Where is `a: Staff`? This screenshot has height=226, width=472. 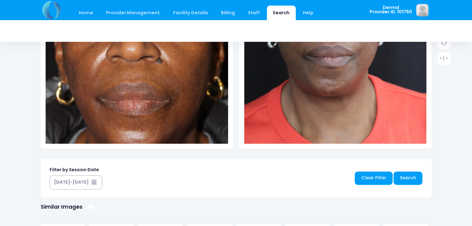
a: Staff is located at coordinates (254, 13).